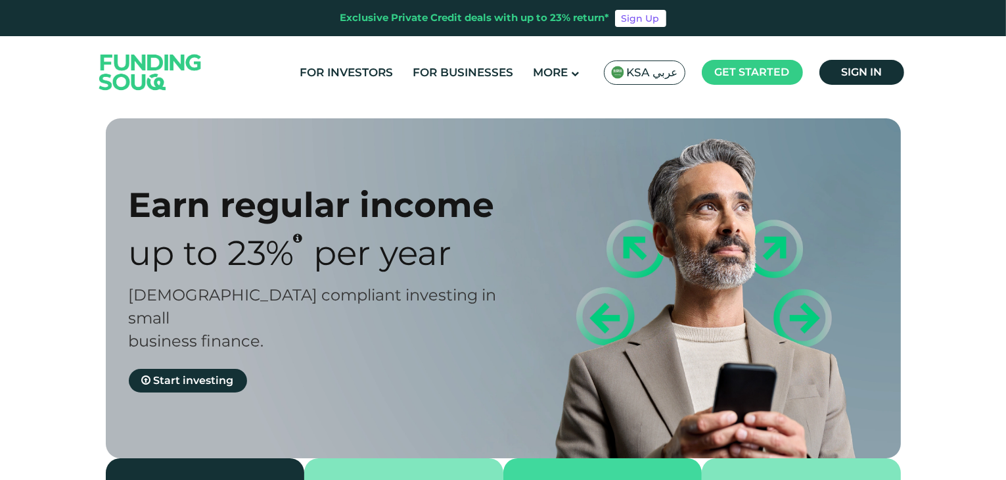 The height and width of the screenshot is (480, 1006). Describe the element at coordinates (383, 252) in the screenshot. I see `span: Per Year` at that location.